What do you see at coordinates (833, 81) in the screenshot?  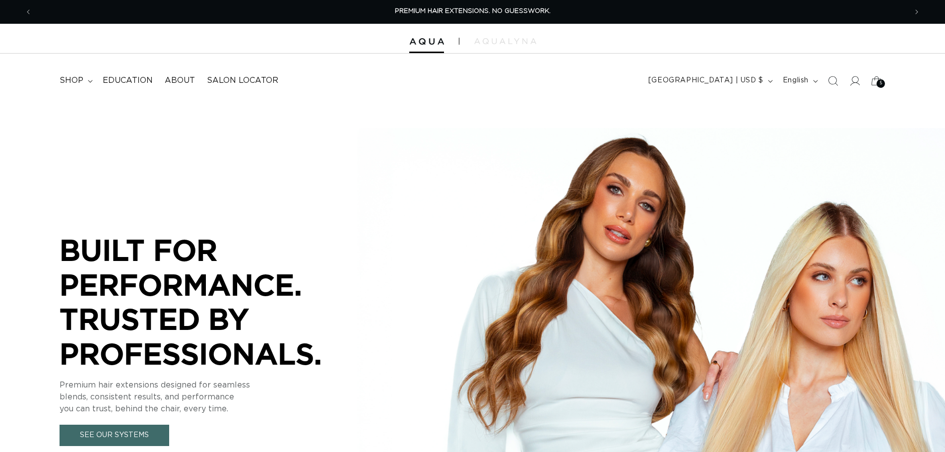 I see `summary: Search` at bounding box center [833, 81].